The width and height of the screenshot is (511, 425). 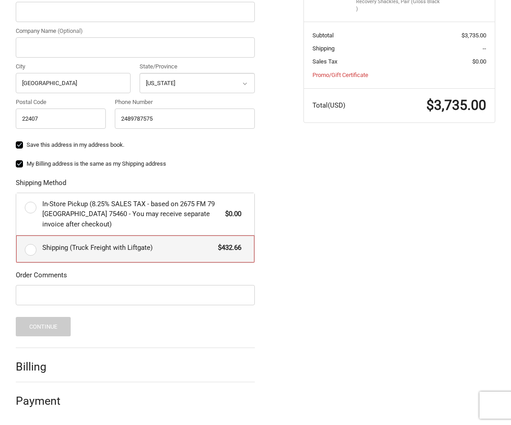 What do you see at coordinates (61, 102) in the screenshot?
I see `label: Postal Code` at bounding box center [61, 102].